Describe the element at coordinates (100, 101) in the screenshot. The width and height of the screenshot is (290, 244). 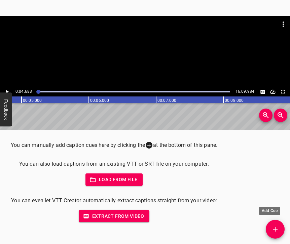
I see `text: 00:06.000` at that location.